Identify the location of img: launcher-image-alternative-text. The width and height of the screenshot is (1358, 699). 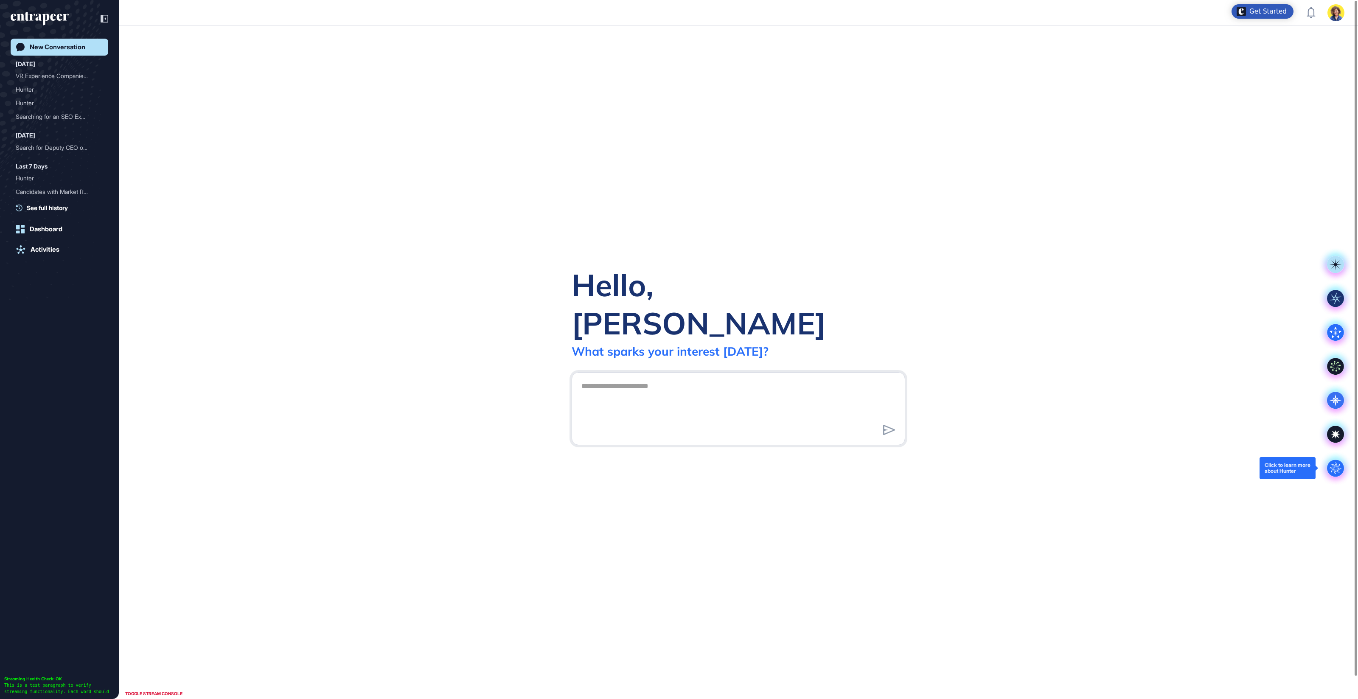
(1241, 11).